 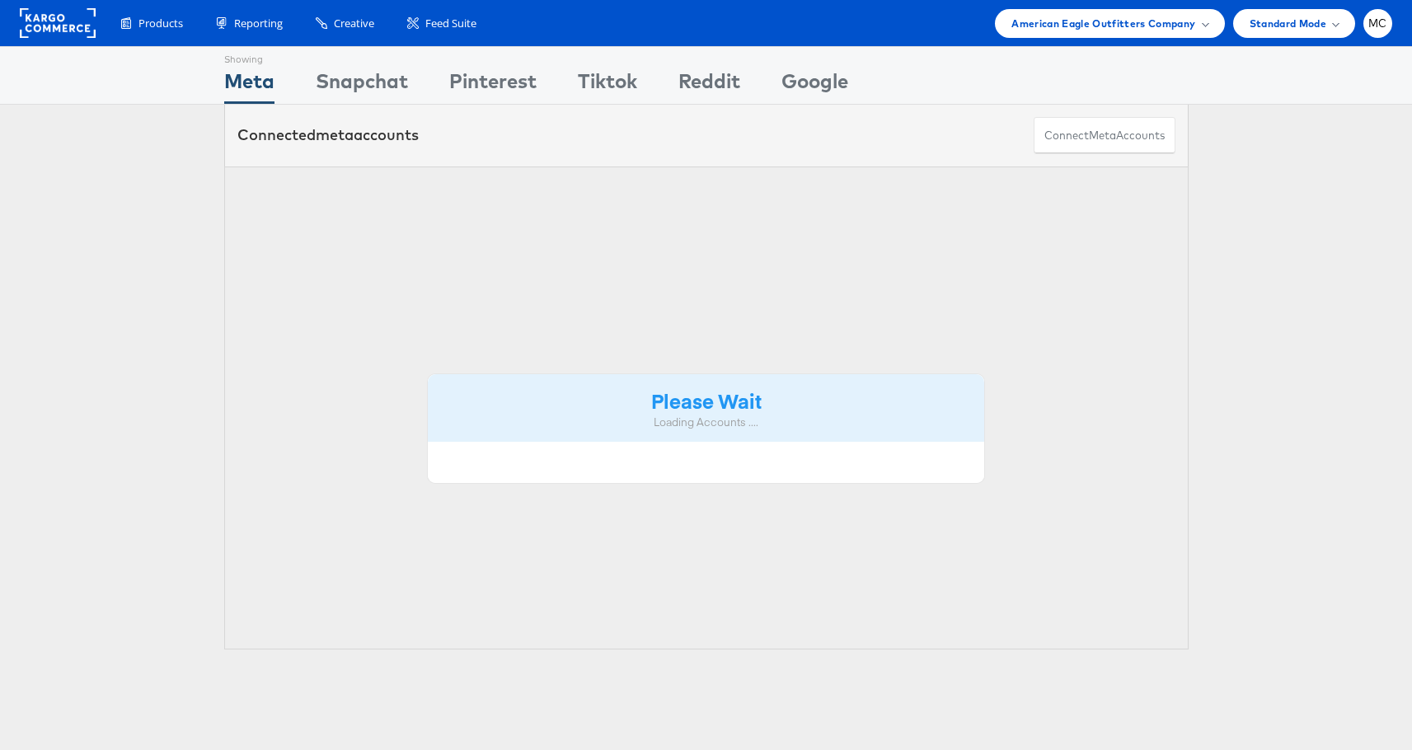 What do you see at coordinates (328, 135) in the screenshot?
I see `div: Connected accounts` at bounding box center [328, 135].